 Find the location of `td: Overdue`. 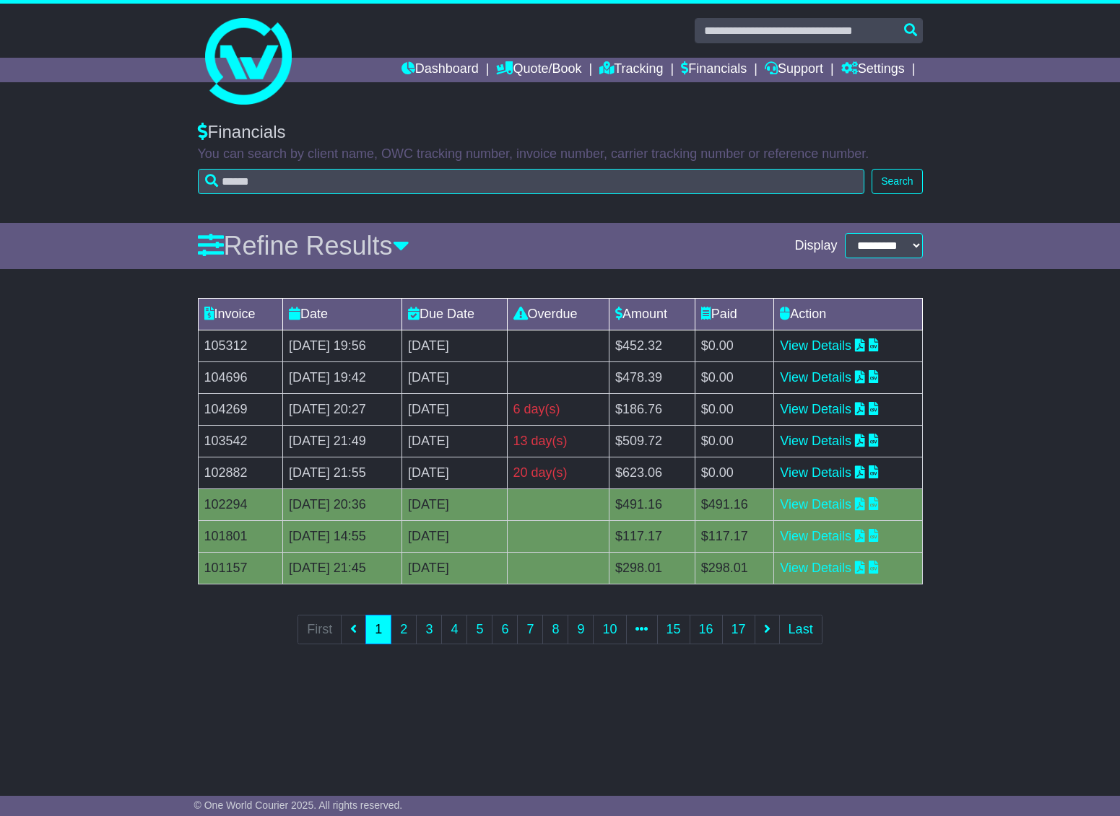

td: Overdue is located at coordinates (557, 314).